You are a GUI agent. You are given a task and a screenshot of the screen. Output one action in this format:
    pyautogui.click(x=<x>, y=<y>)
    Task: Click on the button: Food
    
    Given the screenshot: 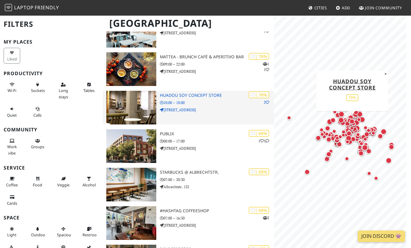 What is the action you would take?
    pyautogui.click(x=37, y=182)
    